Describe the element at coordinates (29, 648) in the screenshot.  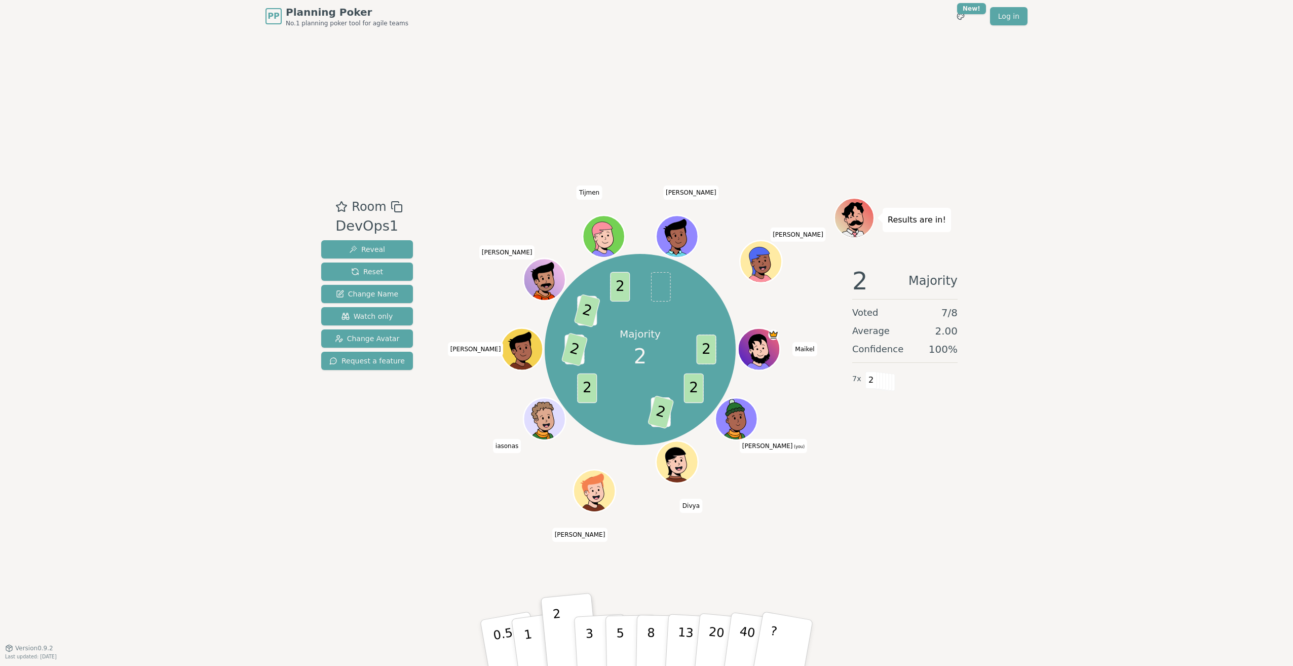
I see `button: Version0.9.2` at that location.